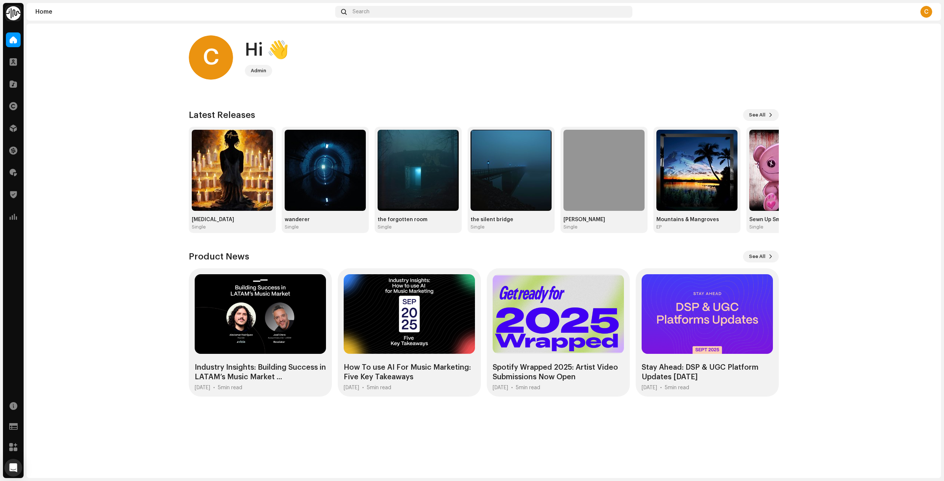 The width and height of the screenshot is (944, 481). I want to click on div: Admin, so click(258, 71).